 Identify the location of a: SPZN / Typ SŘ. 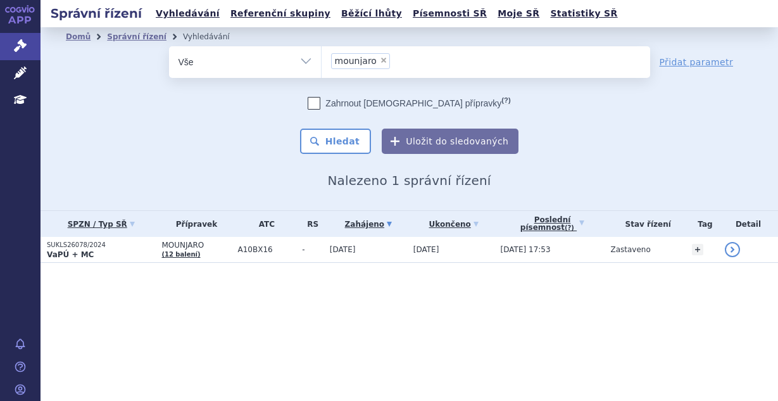
(101, 224).